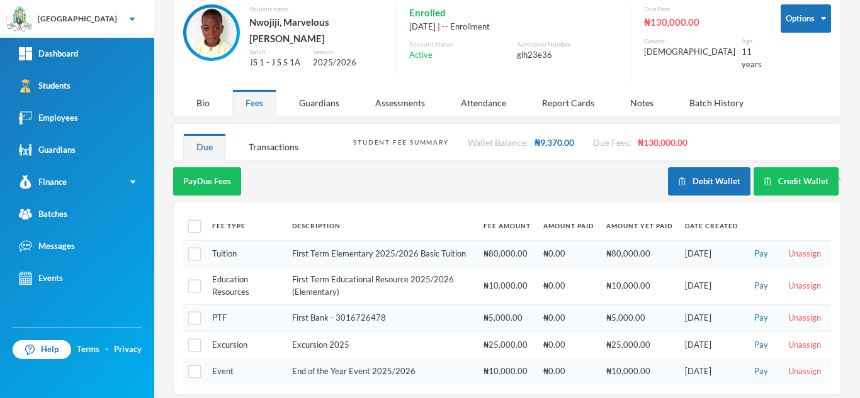 The width and height of the screenshot is (860, 398). Describe the element at coordinates (702, 9) in the screenshot. I see `div: Due Fees` at that location.